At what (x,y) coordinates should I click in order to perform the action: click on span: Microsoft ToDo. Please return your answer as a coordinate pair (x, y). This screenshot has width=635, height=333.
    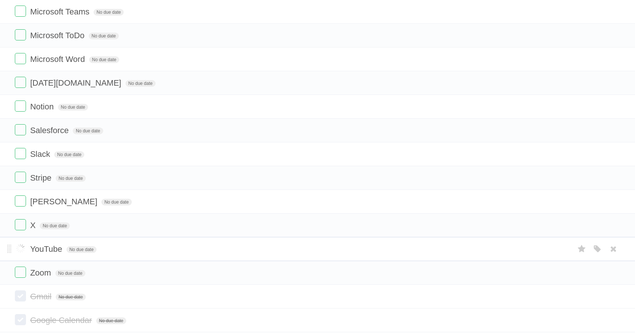
    Looking at the image, I should click on (58, 35).